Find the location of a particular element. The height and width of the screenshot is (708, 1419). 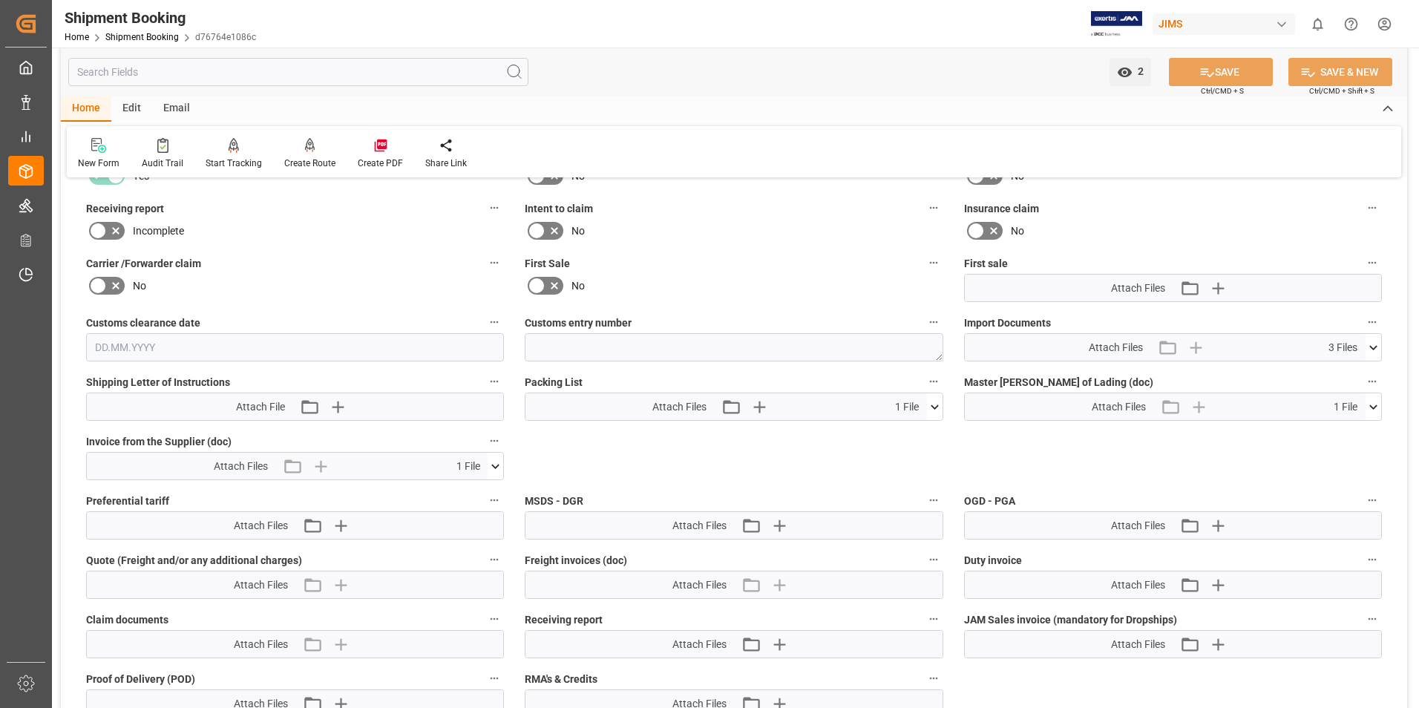

button: Quote (Freight and/or any additional charges) is located at coordinates (494, 560).